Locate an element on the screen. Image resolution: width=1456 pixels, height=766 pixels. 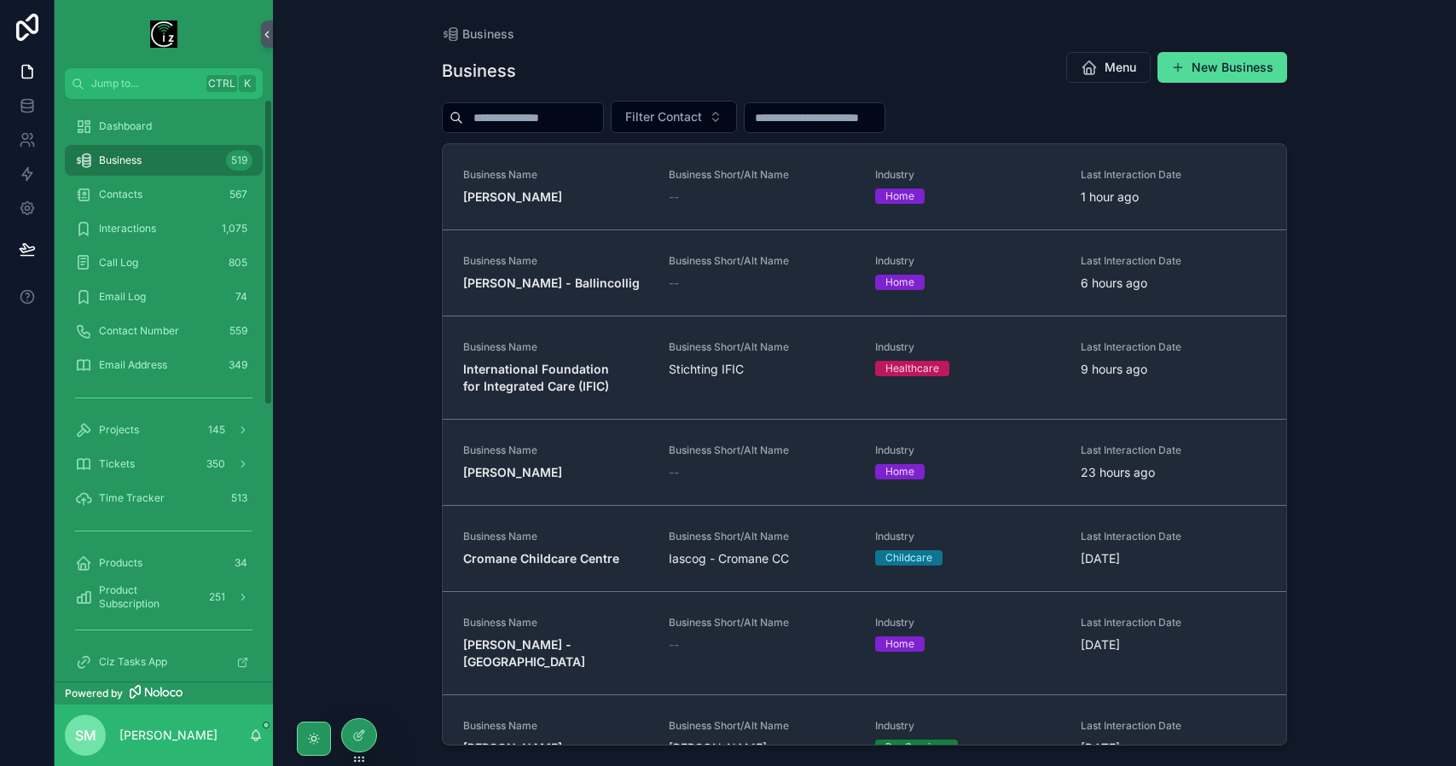
button: Menu is located at coordinates (1108, 67).